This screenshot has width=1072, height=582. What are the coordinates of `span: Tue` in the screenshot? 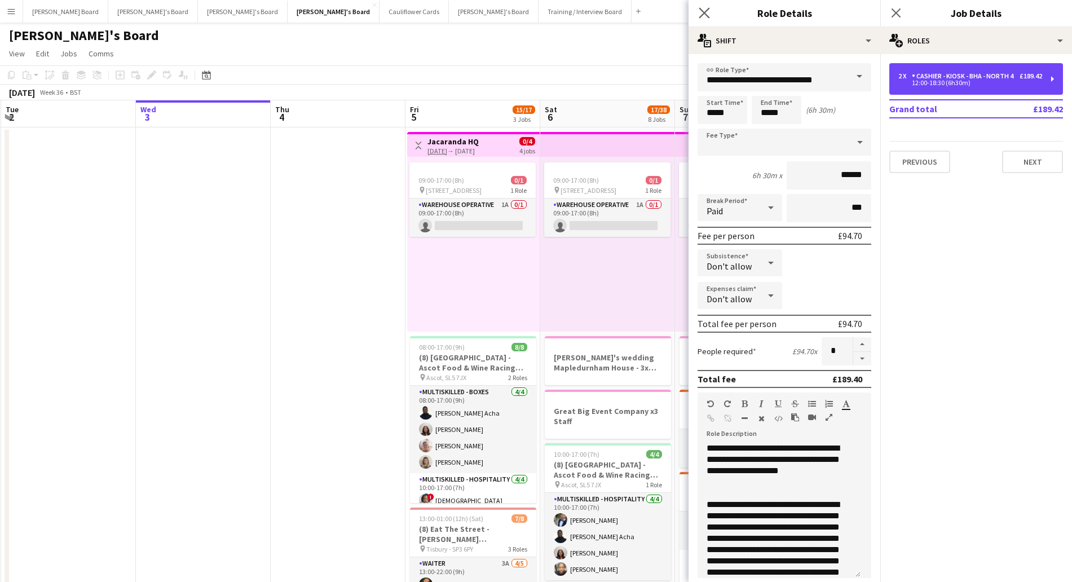 It's located at (12, 109).